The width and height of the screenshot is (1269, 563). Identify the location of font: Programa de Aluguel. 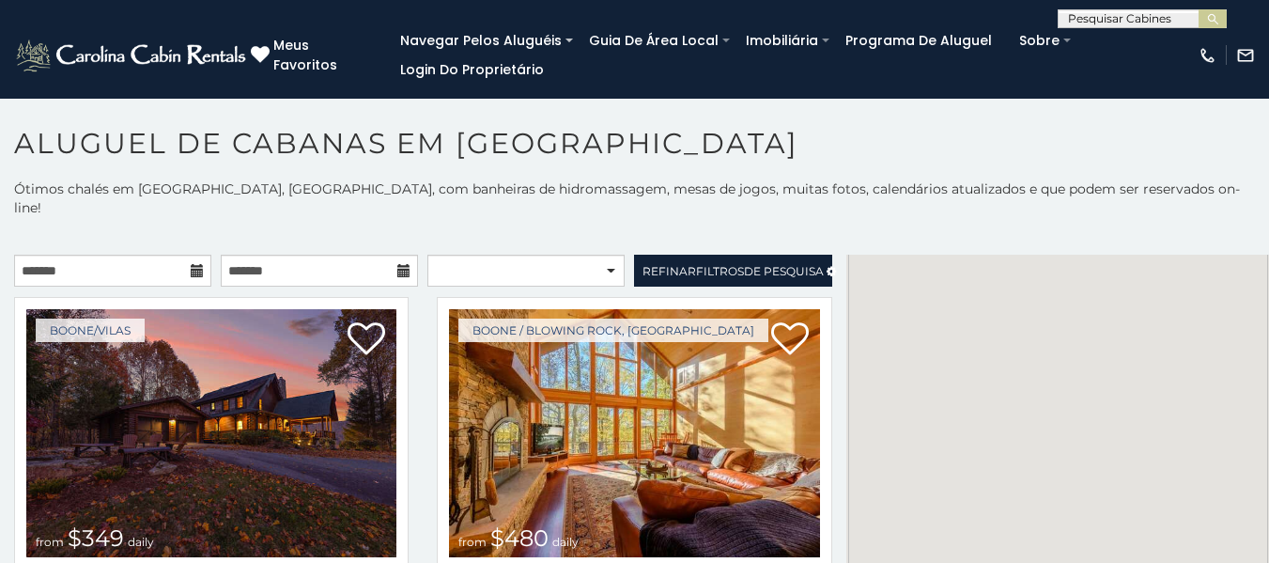
(919, 40).